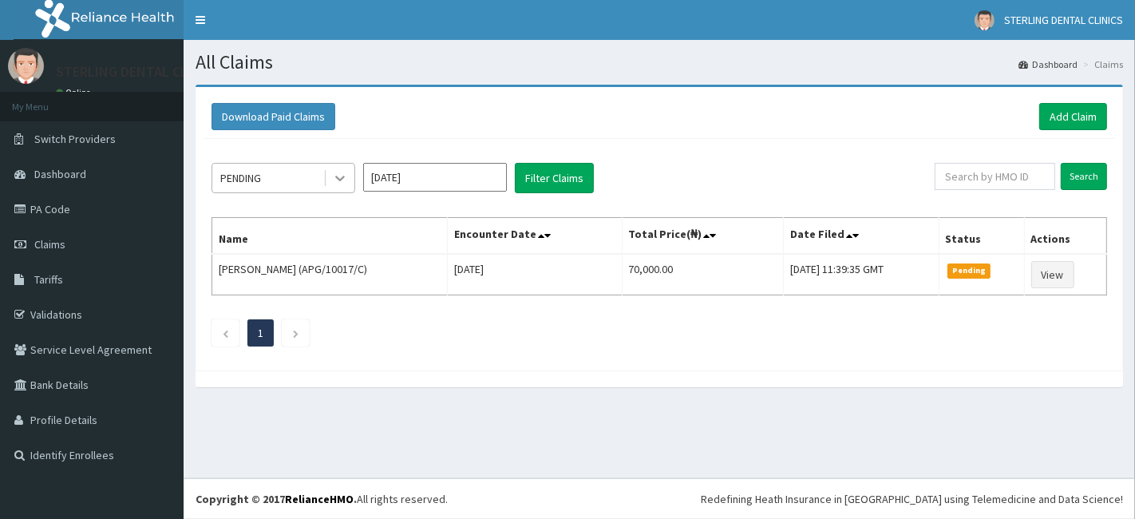  I want to click on footer: All rights reserved., so click(659, 498).